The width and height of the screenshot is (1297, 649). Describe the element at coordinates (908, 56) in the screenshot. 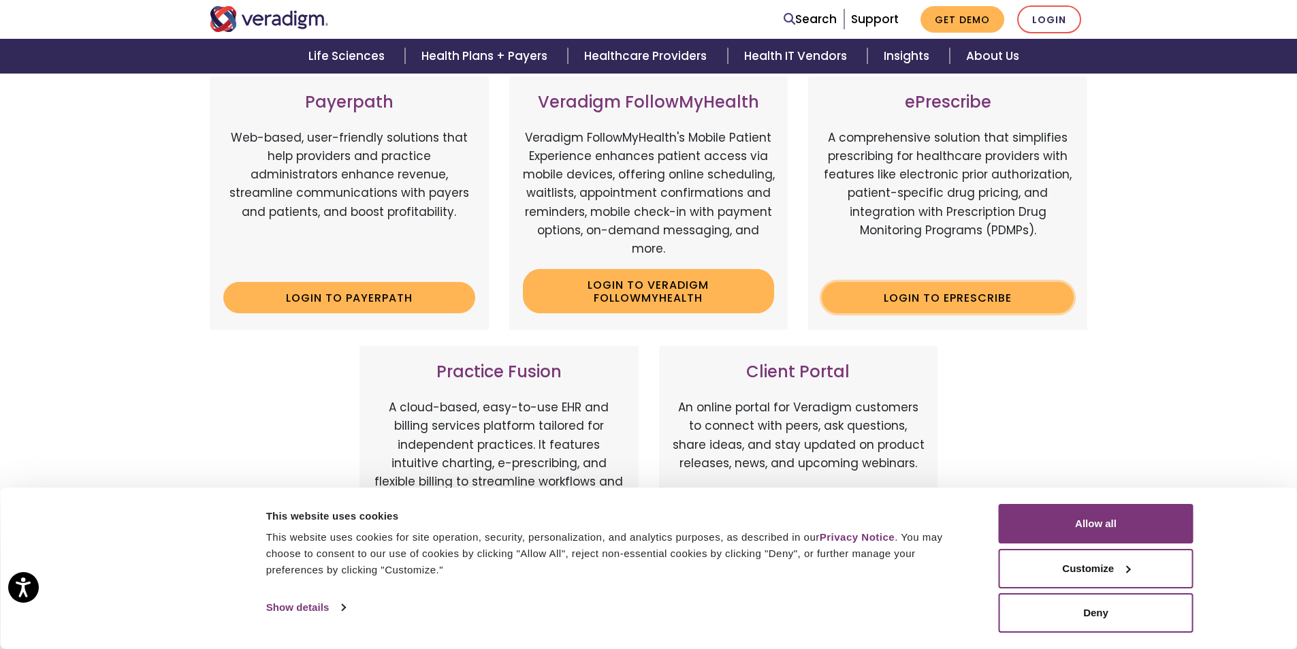

I see `a: Insights` at that location.